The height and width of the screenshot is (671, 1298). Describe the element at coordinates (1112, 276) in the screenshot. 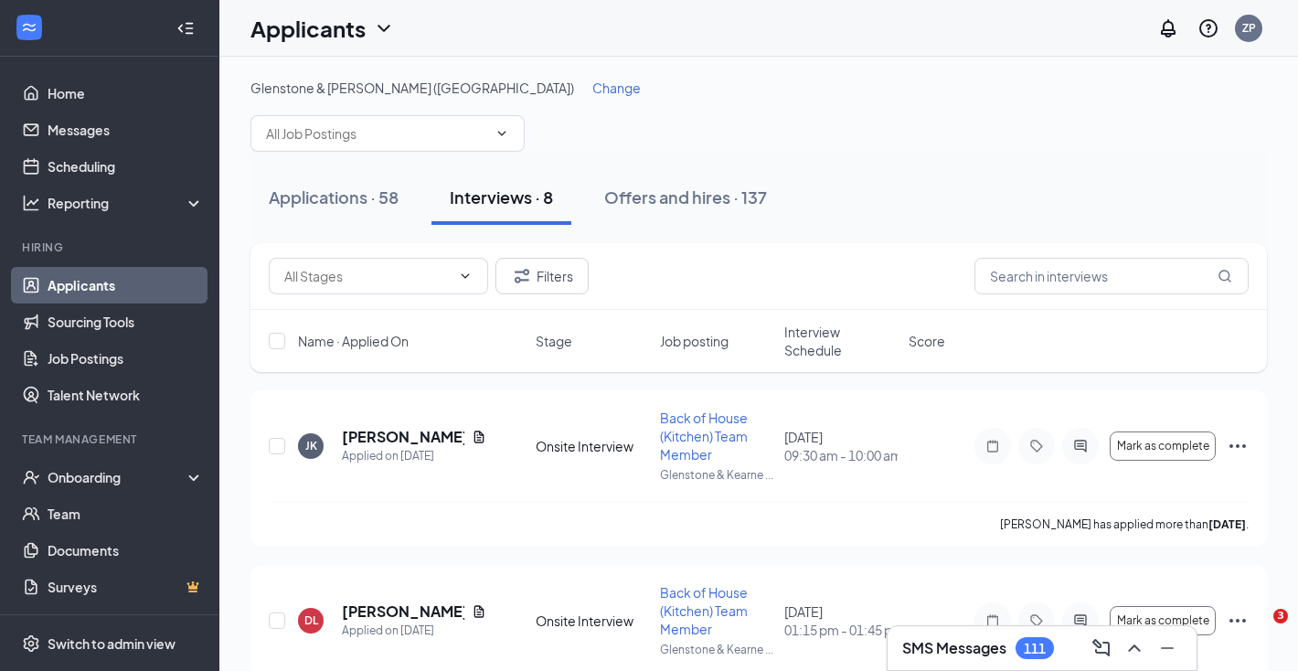

I see `input: Search in interviews` at that location.